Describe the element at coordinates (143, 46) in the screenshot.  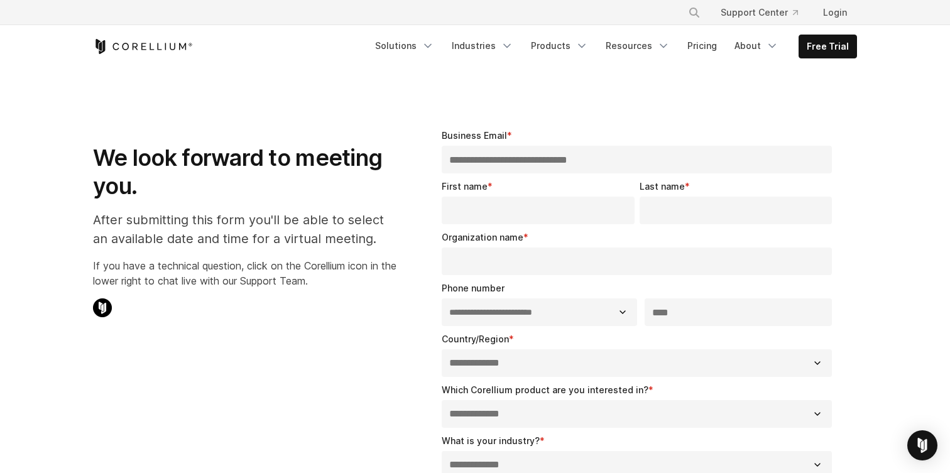
I see `a: Corellium Home` at that location.